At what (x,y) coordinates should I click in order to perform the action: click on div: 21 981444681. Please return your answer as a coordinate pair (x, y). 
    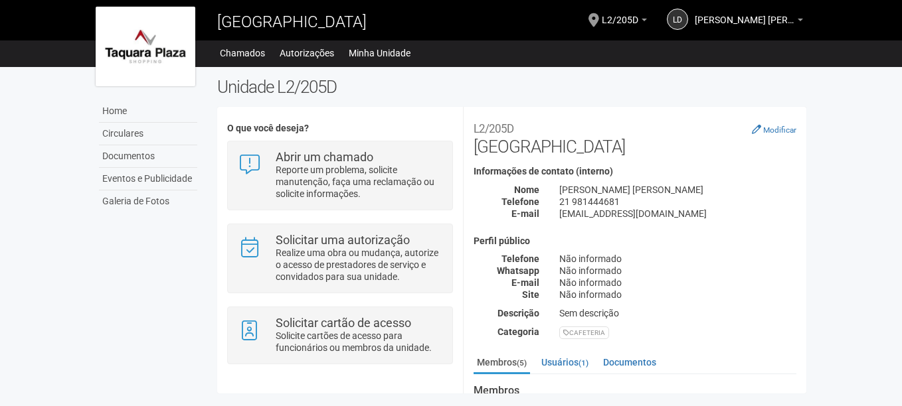
    Looking at the image, I should click on (677, 202).